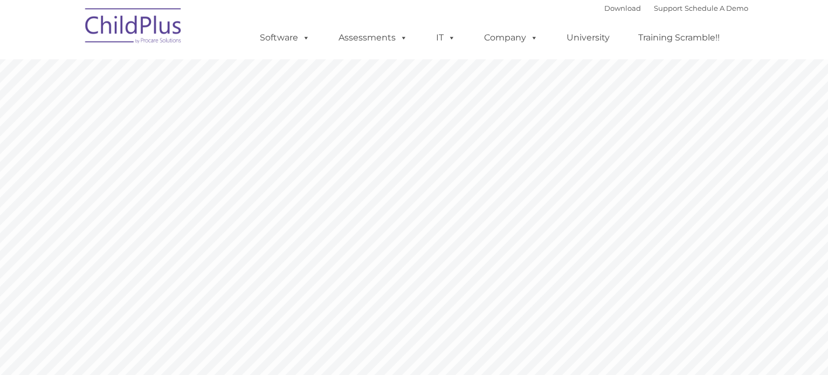 This screenshot has width=828, height=375. Describe the element at coordinates (678, 38) in the screenshot. I see `a: Training Scramble!!` at that location.